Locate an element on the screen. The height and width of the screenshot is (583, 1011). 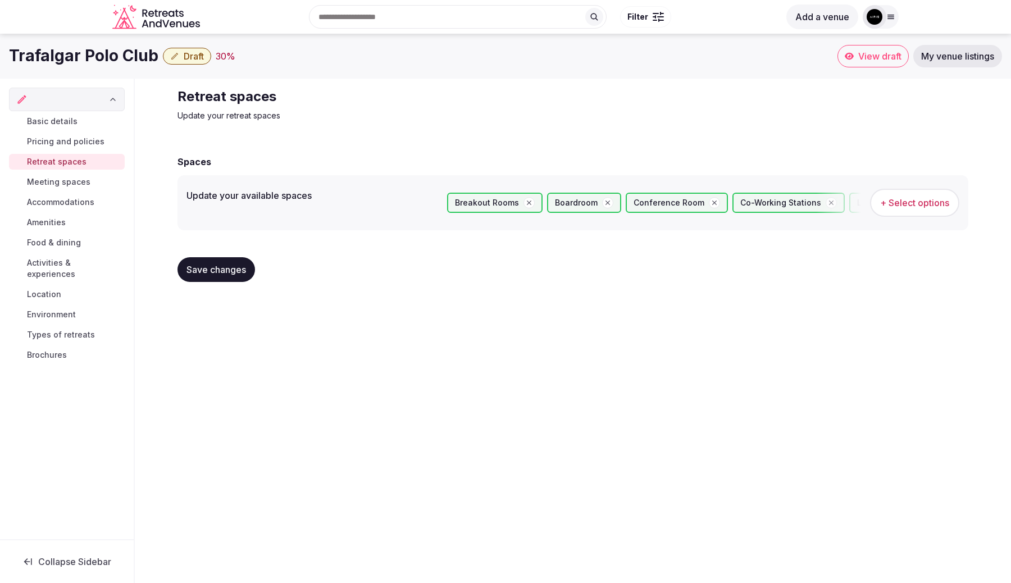
a: Brochures is located at coordinates (67, 355).